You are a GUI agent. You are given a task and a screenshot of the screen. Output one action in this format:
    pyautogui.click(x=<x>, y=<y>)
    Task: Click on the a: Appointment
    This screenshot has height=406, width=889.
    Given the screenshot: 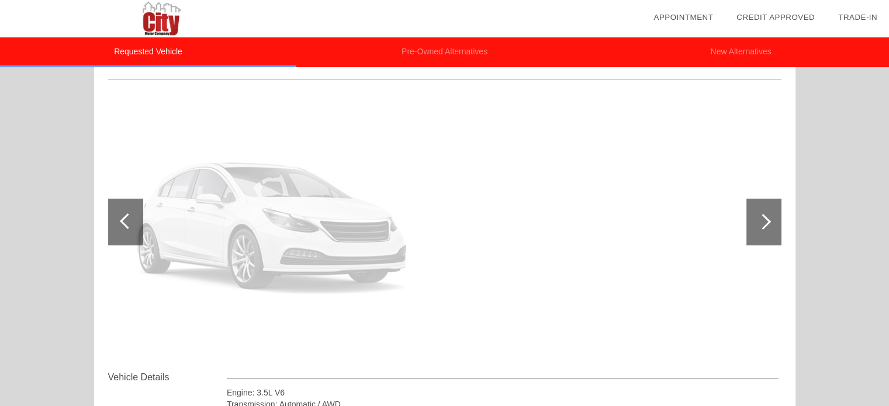 What is the action you would take?
    pyautogui.click(x=683, y=17)
    